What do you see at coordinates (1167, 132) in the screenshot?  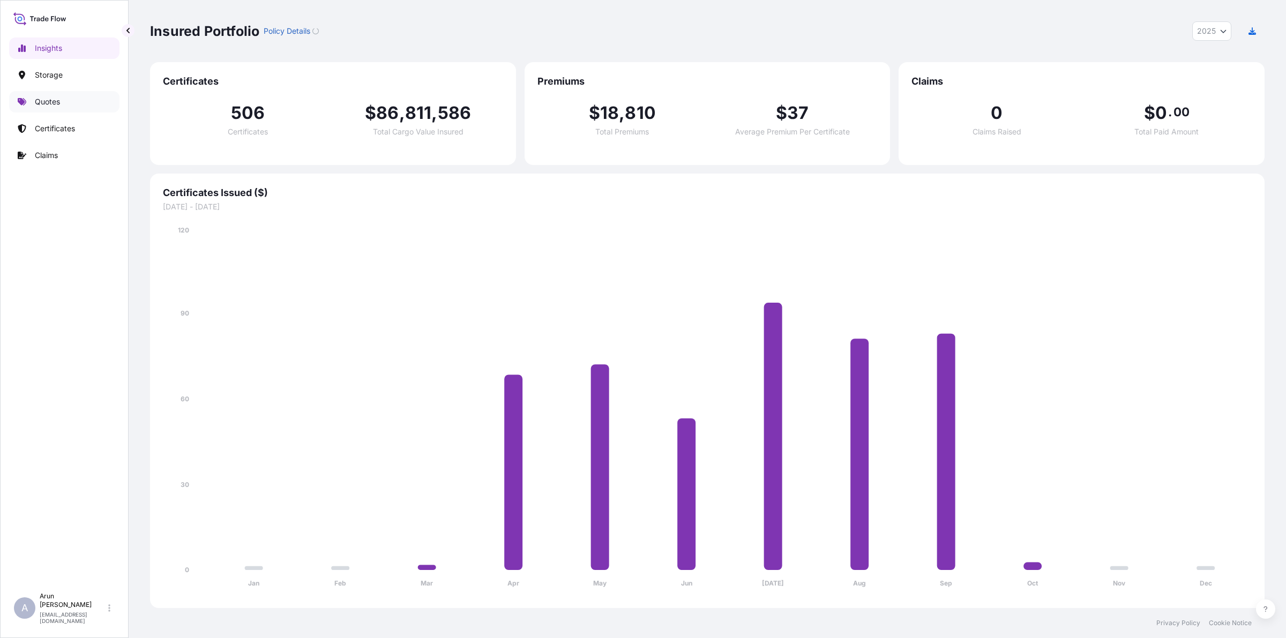 I see `span: Total Paid Amount` at bounding box center [1167, 132].